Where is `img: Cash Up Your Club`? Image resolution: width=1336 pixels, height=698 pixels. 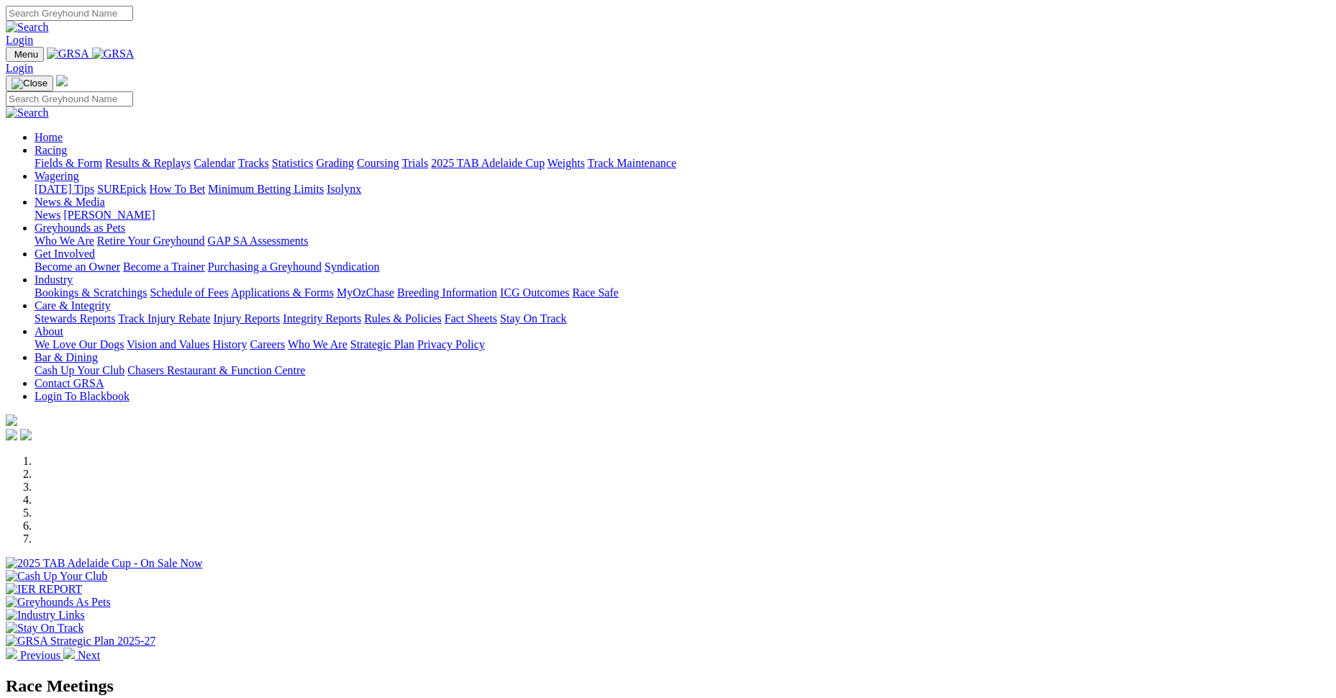
img: Cash Up Your Club is located at coordinates (56, 576).